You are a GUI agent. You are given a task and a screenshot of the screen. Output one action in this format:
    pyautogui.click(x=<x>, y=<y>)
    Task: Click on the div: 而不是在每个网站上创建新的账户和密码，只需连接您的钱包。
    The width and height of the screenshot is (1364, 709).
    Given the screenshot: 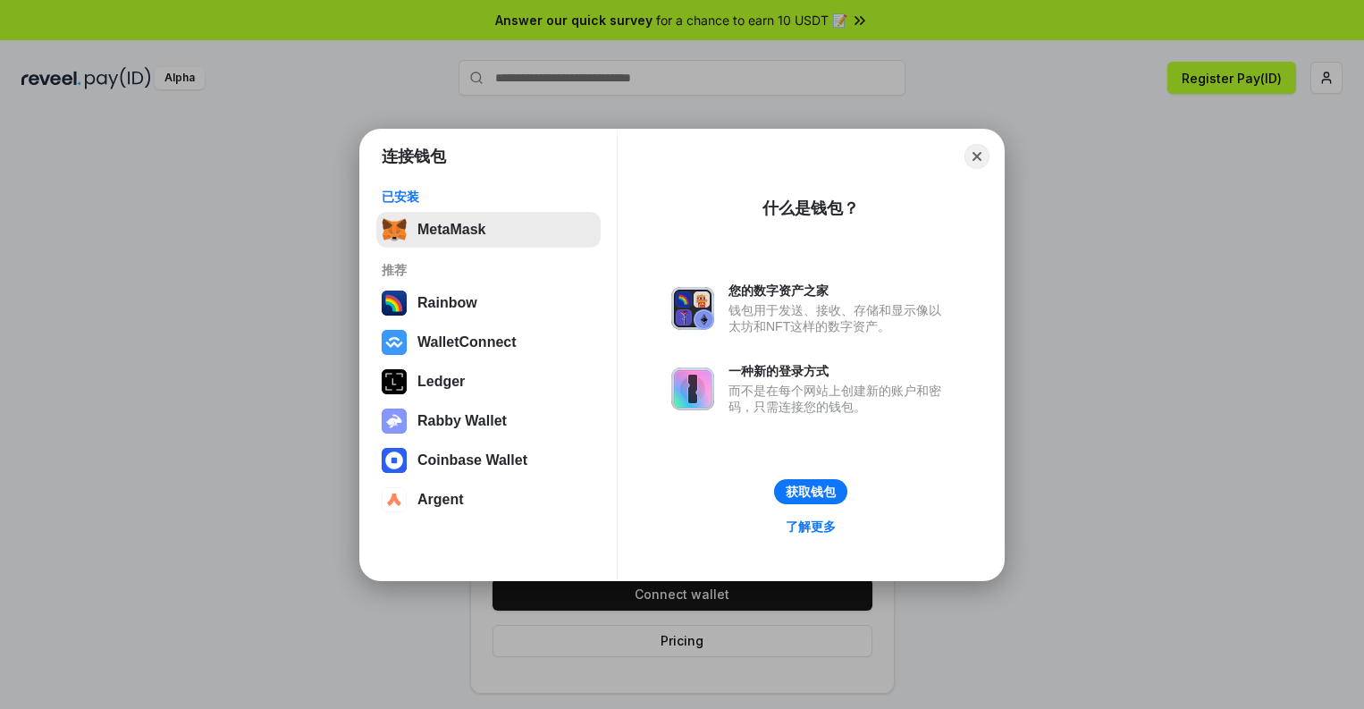 What is the action you would take?
    pyautogui.click(x=839, y=399)
    